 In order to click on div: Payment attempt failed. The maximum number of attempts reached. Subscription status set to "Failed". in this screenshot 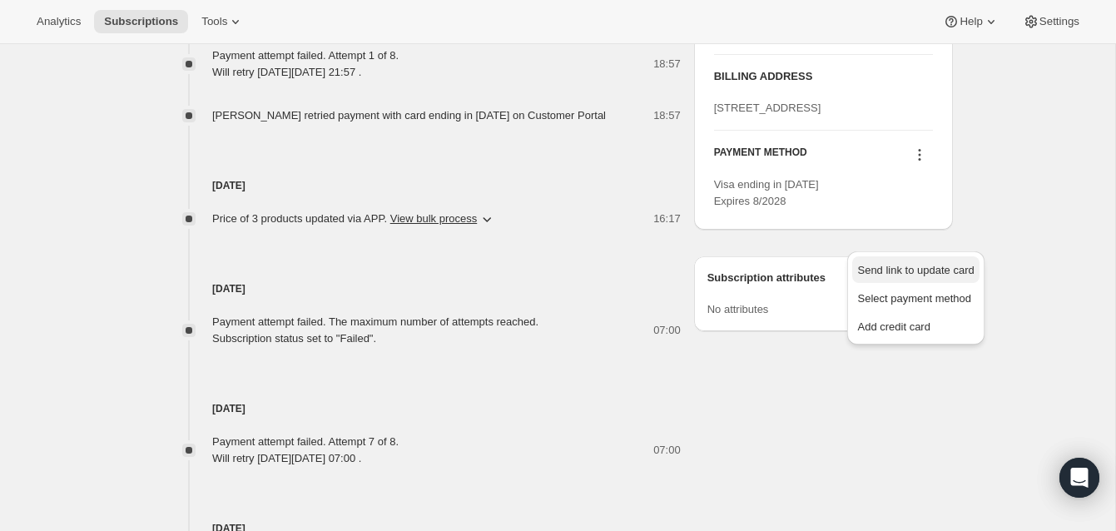, I will do `click(375, 330)`.